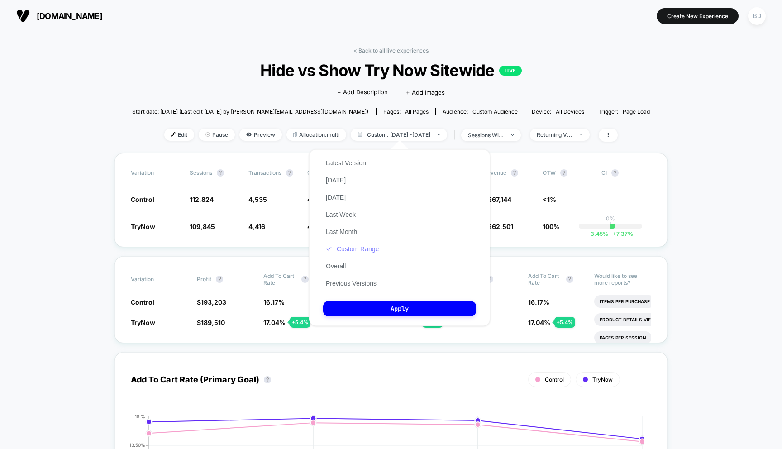 The image size is (782, 449). Describe the element at coordinates (137, 445) in the screenshot. I see `tspan: 13.50%` at that location.